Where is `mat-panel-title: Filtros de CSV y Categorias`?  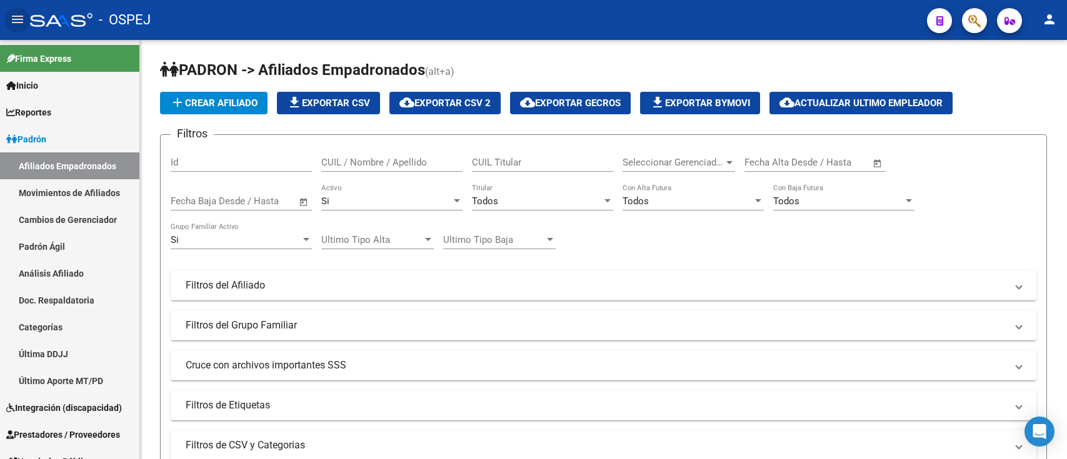
mat-panel-title: Filtros de CSV y Categorias is located at coordinates (596, 446).